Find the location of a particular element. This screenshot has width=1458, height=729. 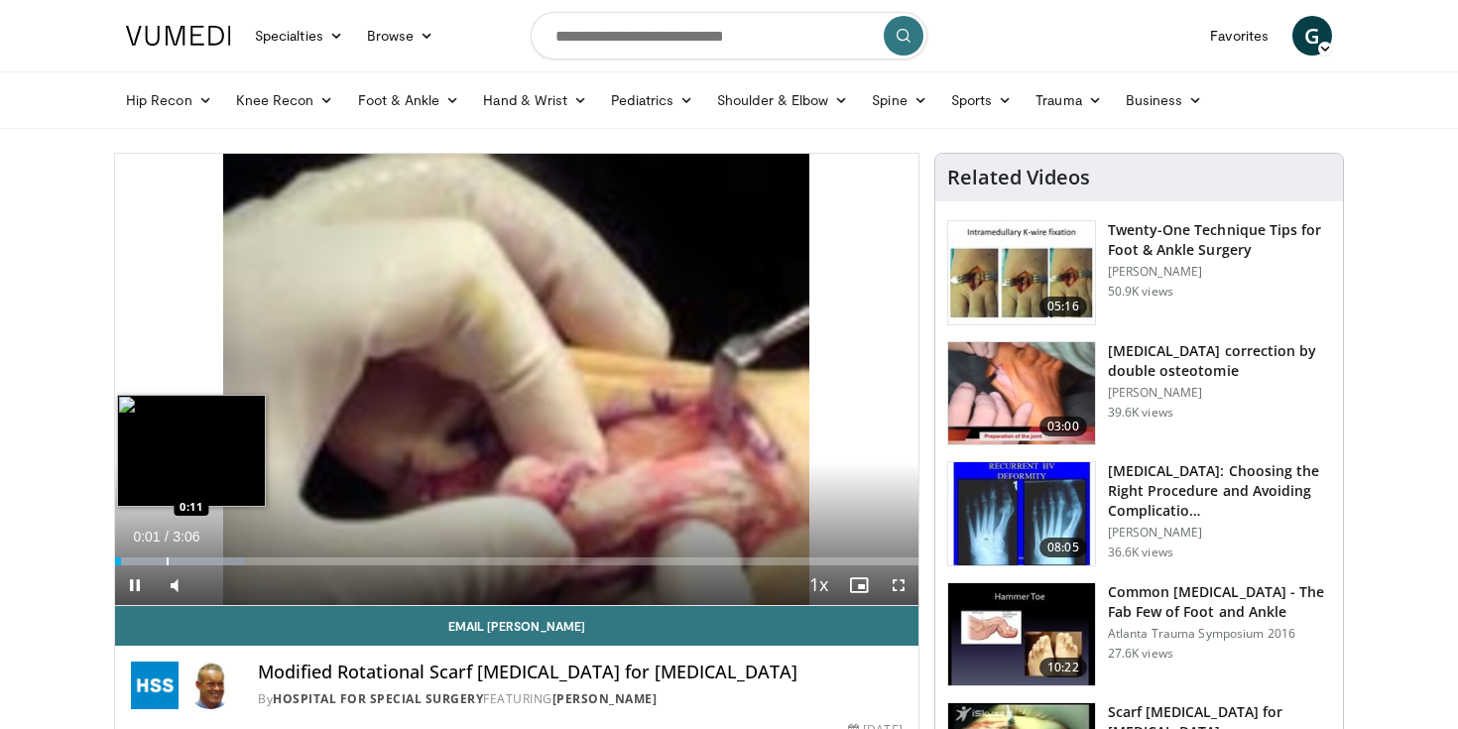

button: Mute is located at coordinates (175, 585).